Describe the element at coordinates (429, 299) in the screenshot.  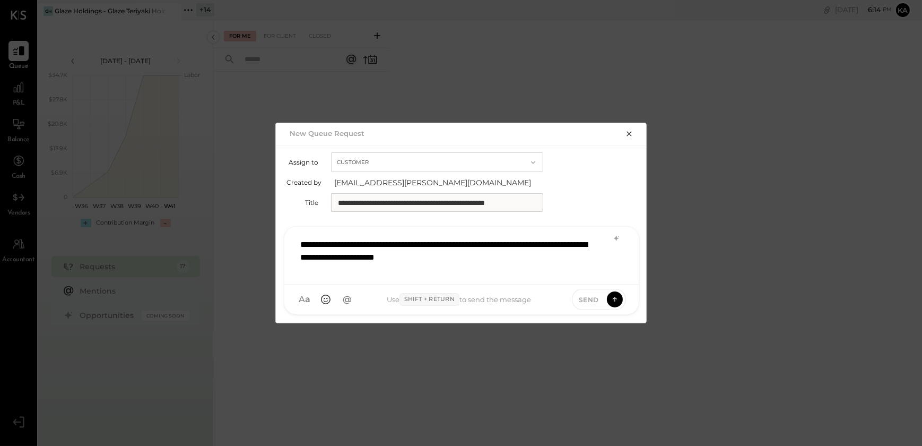
I see `span: Shift + Return` at that location.